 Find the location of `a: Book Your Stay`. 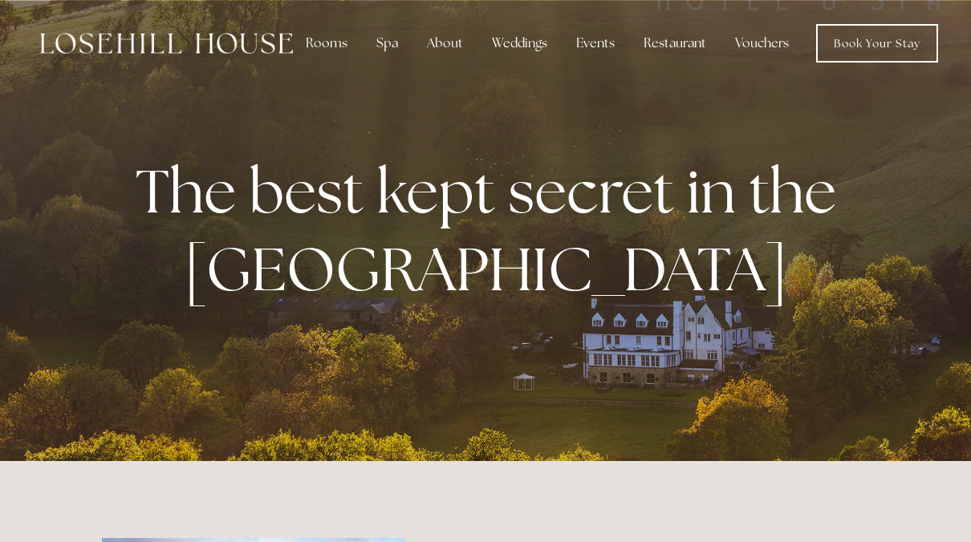

a: Book Your Stay is located at coordinates (877, 43).